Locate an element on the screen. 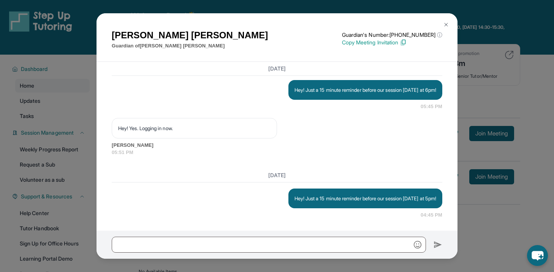 The image size is (554, 272). span: ⓘ is located at coordinates (439, 35).